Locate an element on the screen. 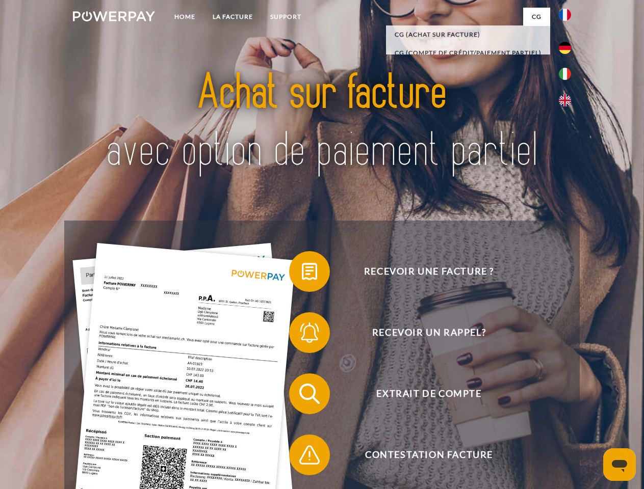 The image size is (644, 489). span: Extrait de compte is located at coordinates (429, 394).